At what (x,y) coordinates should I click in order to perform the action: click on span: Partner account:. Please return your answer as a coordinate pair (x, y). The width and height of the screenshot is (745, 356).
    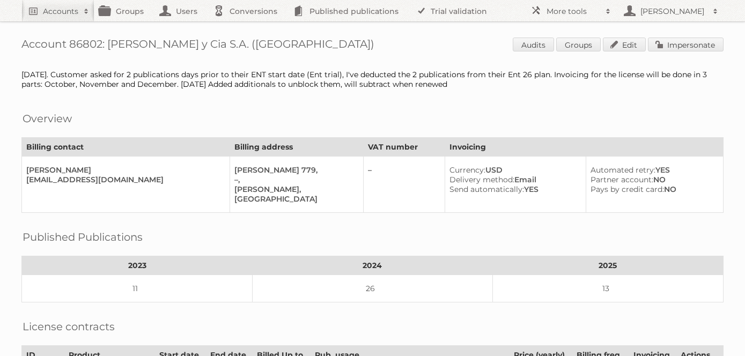
    Looking at the image, I should click on (622, 180).